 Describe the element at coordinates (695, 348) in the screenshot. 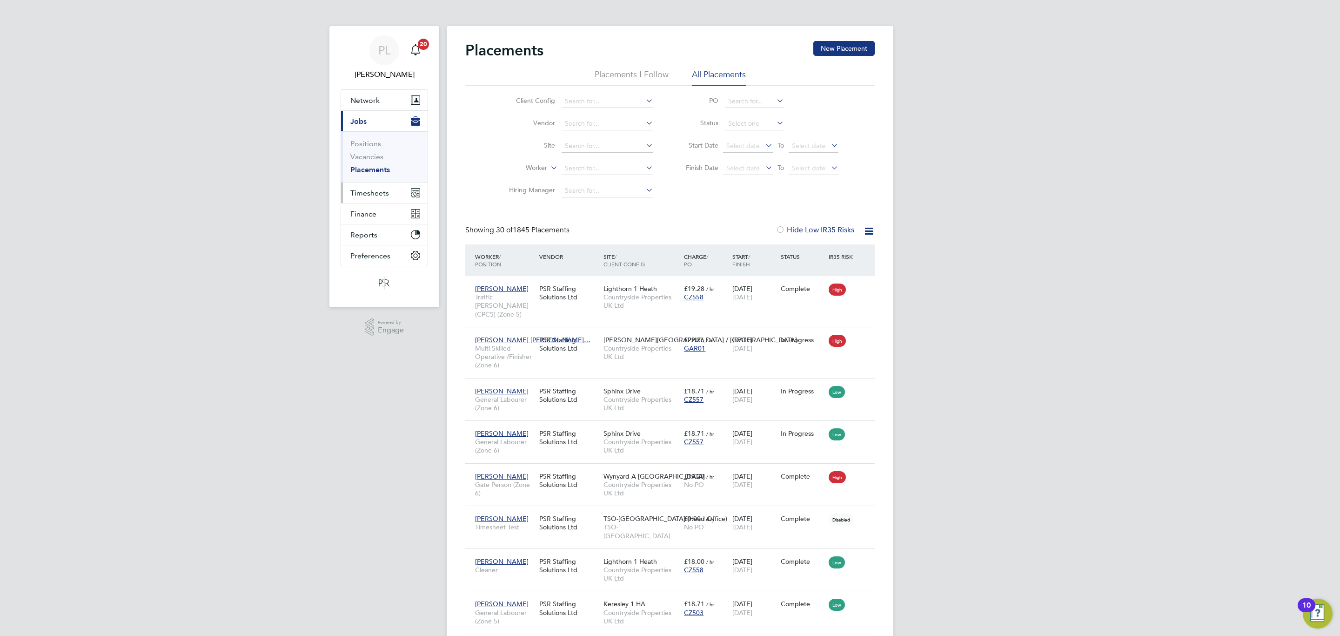

I see `span: GAR01` at that location.